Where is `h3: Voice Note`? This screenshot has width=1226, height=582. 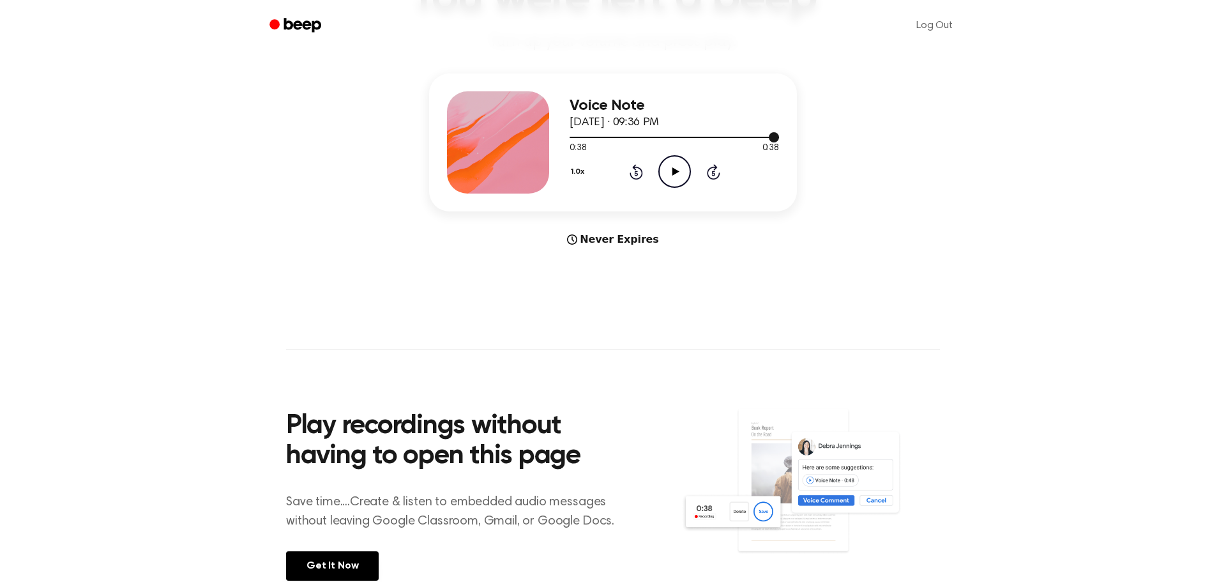
h3: Voice Note is located at coordinates (674, 105).